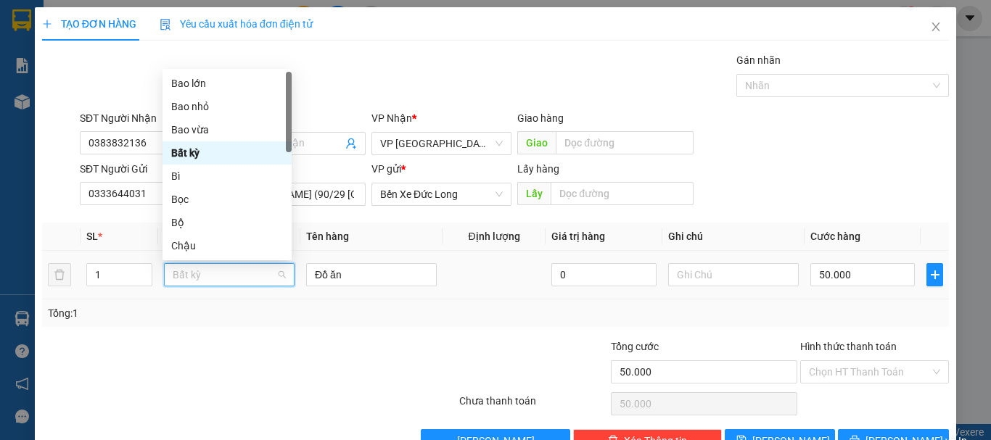 The width and height of the screenshot is (991, 440). What do you see at coordinates (227, 83) in the screenshot?
I see `div: Bao lớn` at bounding box center [227, 83].